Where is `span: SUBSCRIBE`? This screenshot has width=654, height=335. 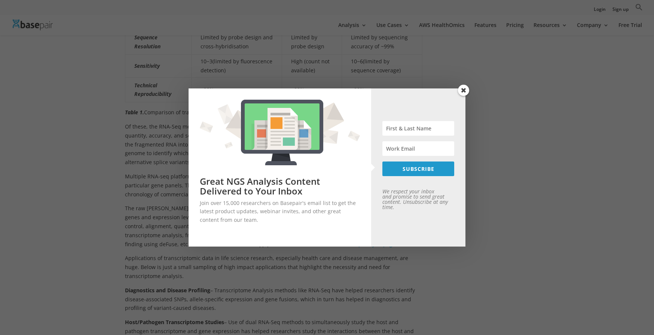 span: SUBSCRIBE is located at coordinates (419, 168).